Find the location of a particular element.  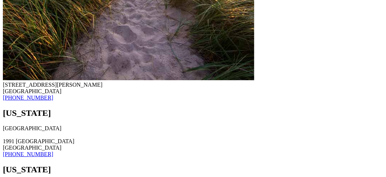

img: Minneapolis Location Image is located at coordinates (3, 136).